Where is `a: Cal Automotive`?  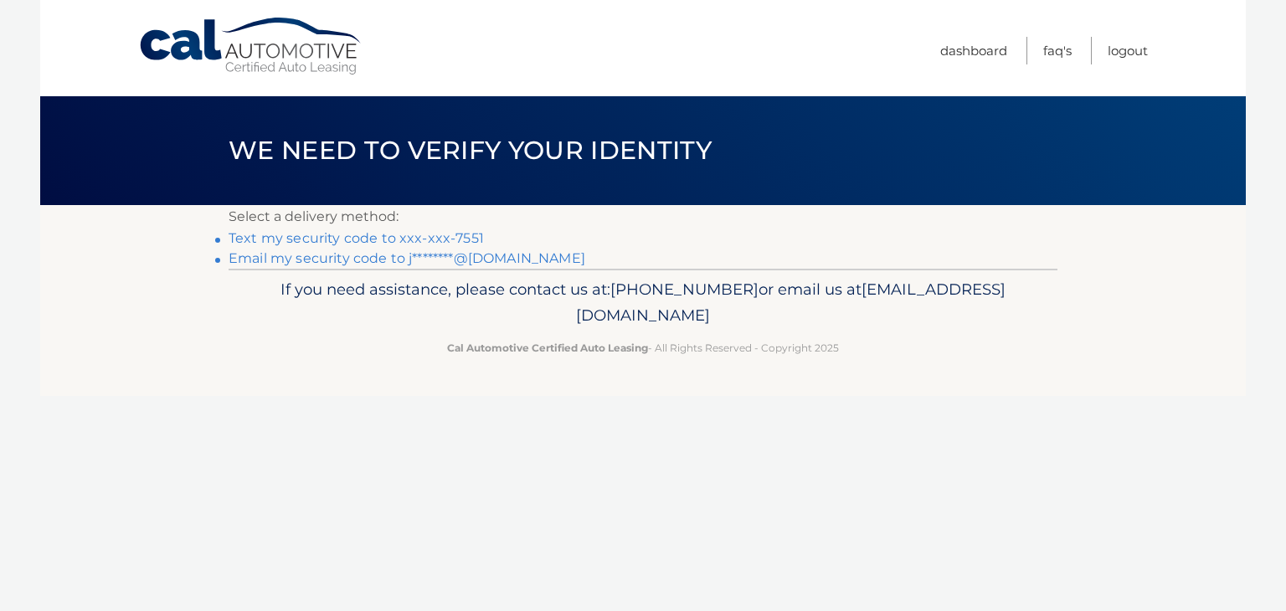 a: Cal Automotive is located at coordinates (251, 46).